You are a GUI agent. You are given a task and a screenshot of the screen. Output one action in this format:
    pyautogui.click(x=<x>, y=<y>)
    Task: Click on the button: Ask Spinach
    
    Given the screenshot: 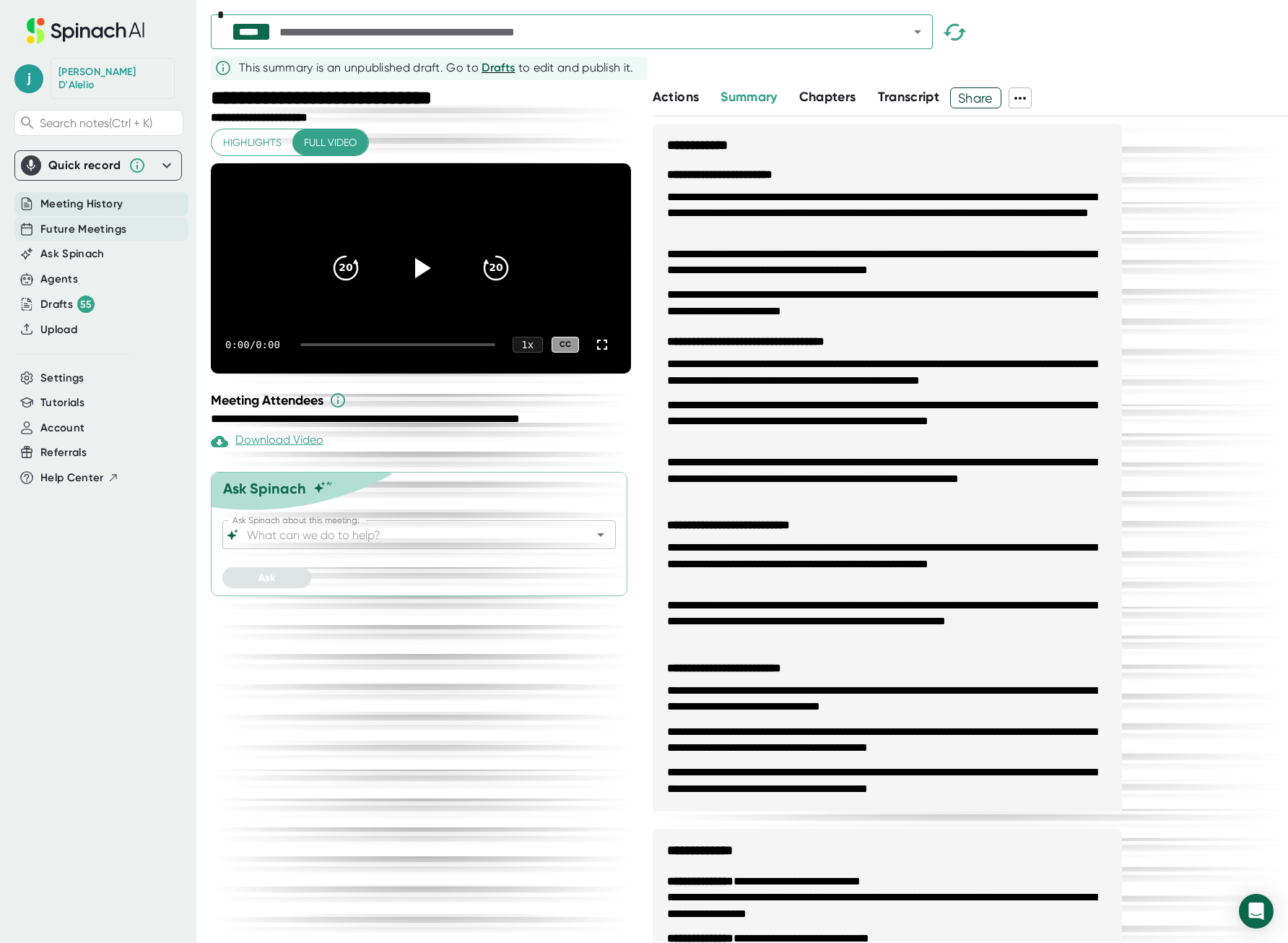 What is the action you would take?
    pyautogui.click(x=72, y=254)
    